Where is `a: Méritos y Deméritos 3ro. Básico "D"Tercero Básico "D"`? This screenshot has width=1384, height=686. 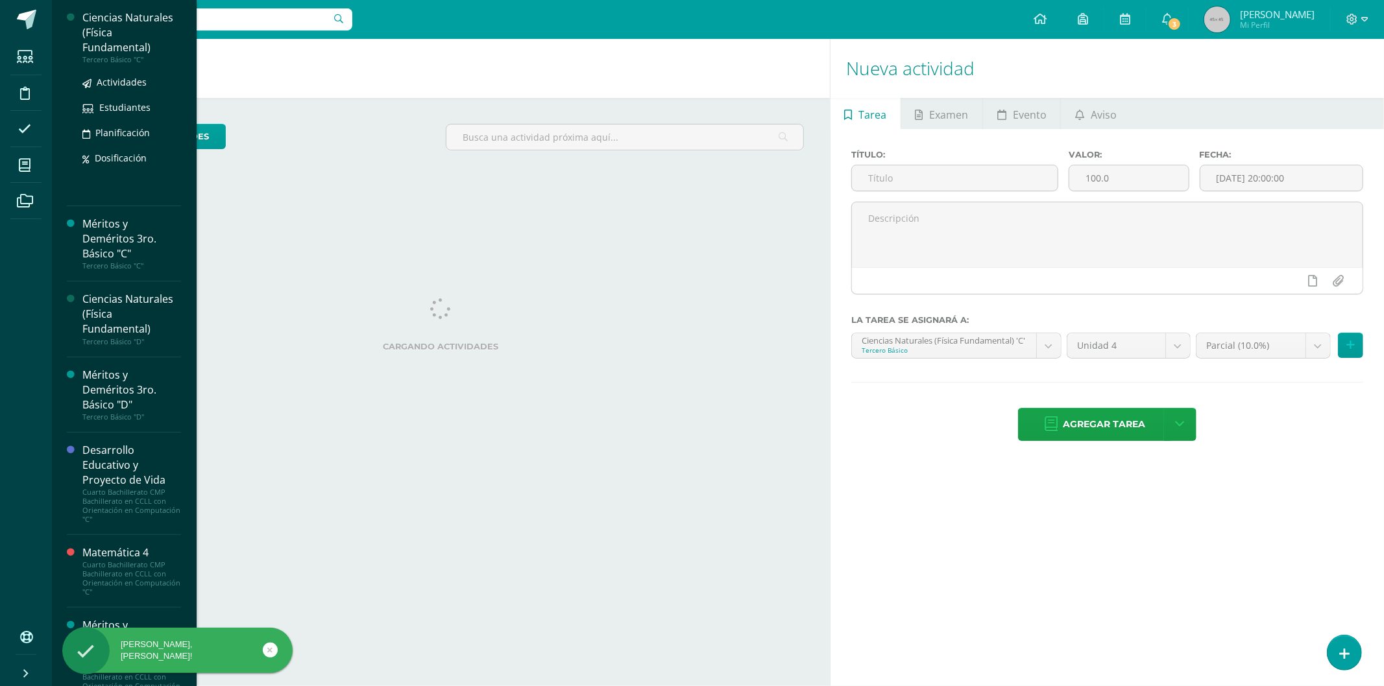
a: Méritos y Deméritos 3ro. Básico "D"Tercero Básico "D" is located at coordinates (132, 394).